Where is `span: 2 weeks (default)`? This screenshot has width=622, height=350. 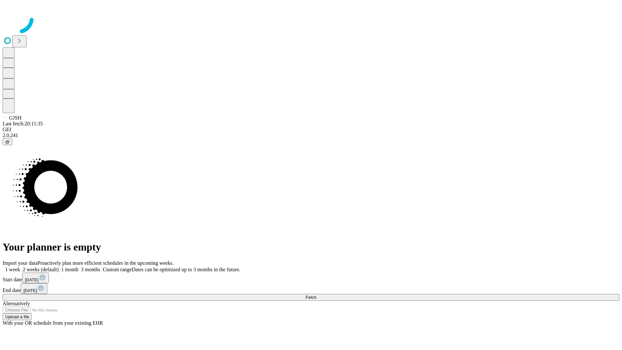 span: 2 weeks (default) is located at coordinates (40, 269).